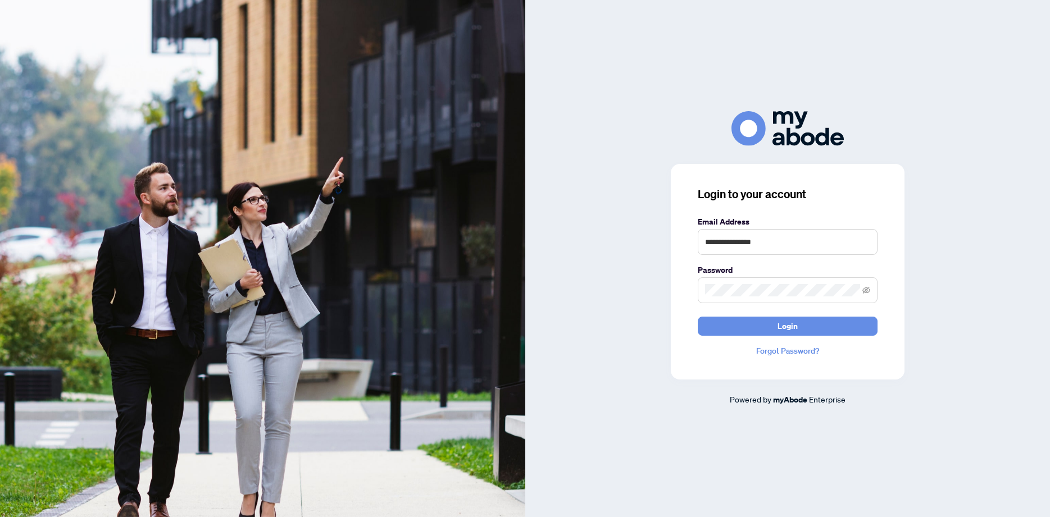 The width and height of the screenshot is (1050, 517). What do you see at coordinates (788, 326) in the screenshot?
I see `button: Login` at bounding box center [788, 326].